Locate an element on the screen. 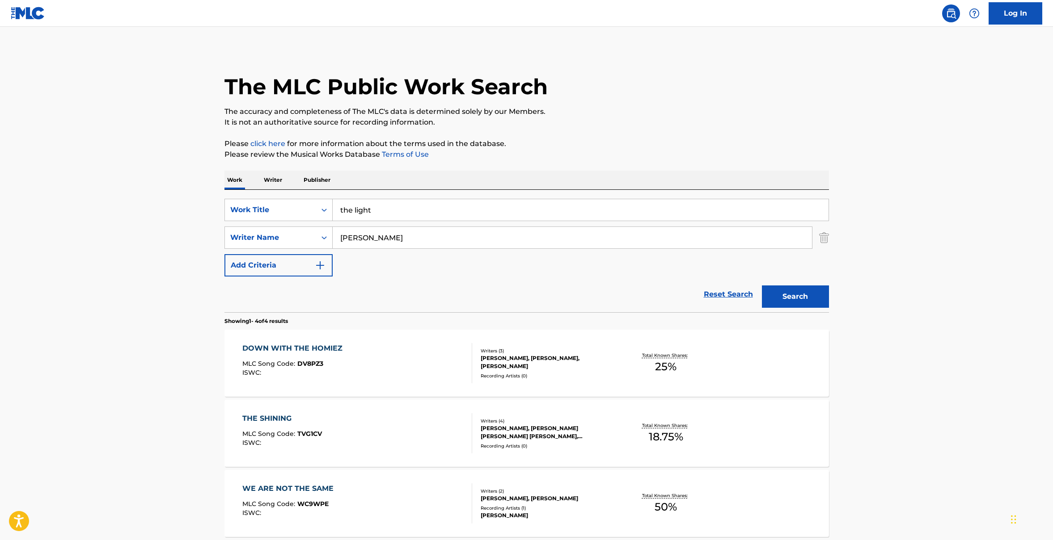 This screenshot has width=1053, height=540. span: TVG1CV is located at coordinates (309, 434).